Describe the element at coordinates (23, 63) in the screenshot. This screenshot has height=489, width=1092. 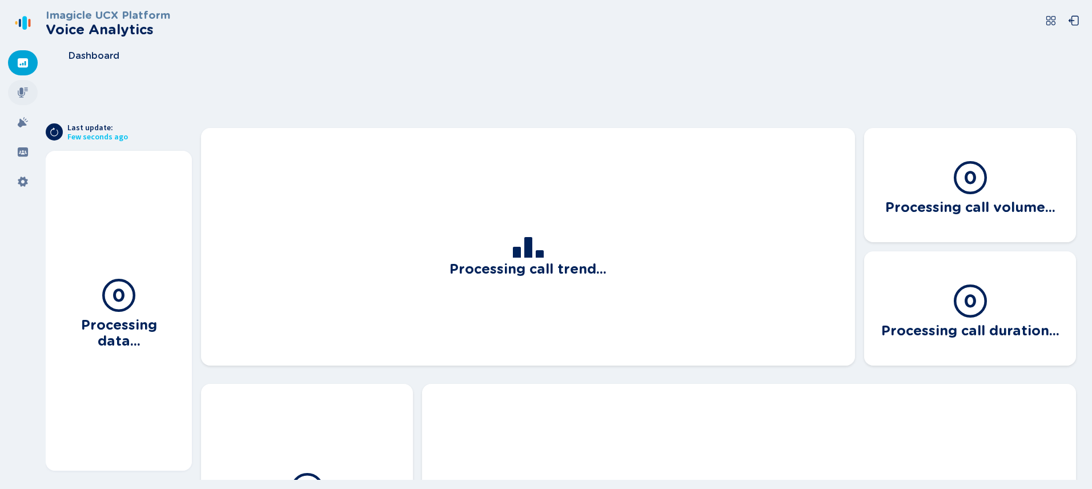
I see `svg: dashboard-filled` at that location.